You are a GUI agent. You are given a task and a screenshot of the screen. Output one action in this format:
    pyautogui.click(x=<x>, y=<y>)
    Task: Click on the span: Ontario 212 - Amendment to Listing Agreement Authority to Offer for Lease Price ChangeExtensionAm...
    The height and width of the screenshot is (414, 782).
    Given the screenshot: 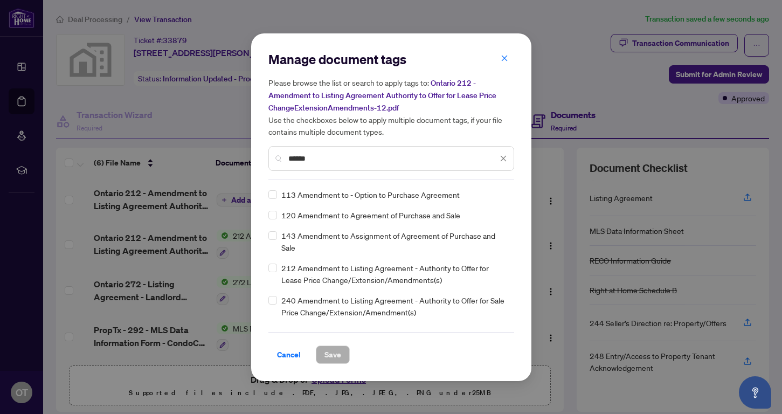 What is the action you would take?
    pyautogui.click(x=382, y=95)
    